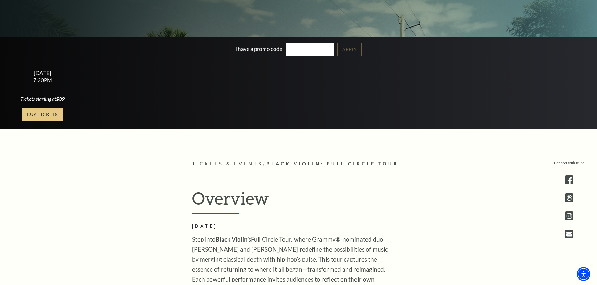 The image size is (597, 285). I want to click on span: $39, so click(60, 99).